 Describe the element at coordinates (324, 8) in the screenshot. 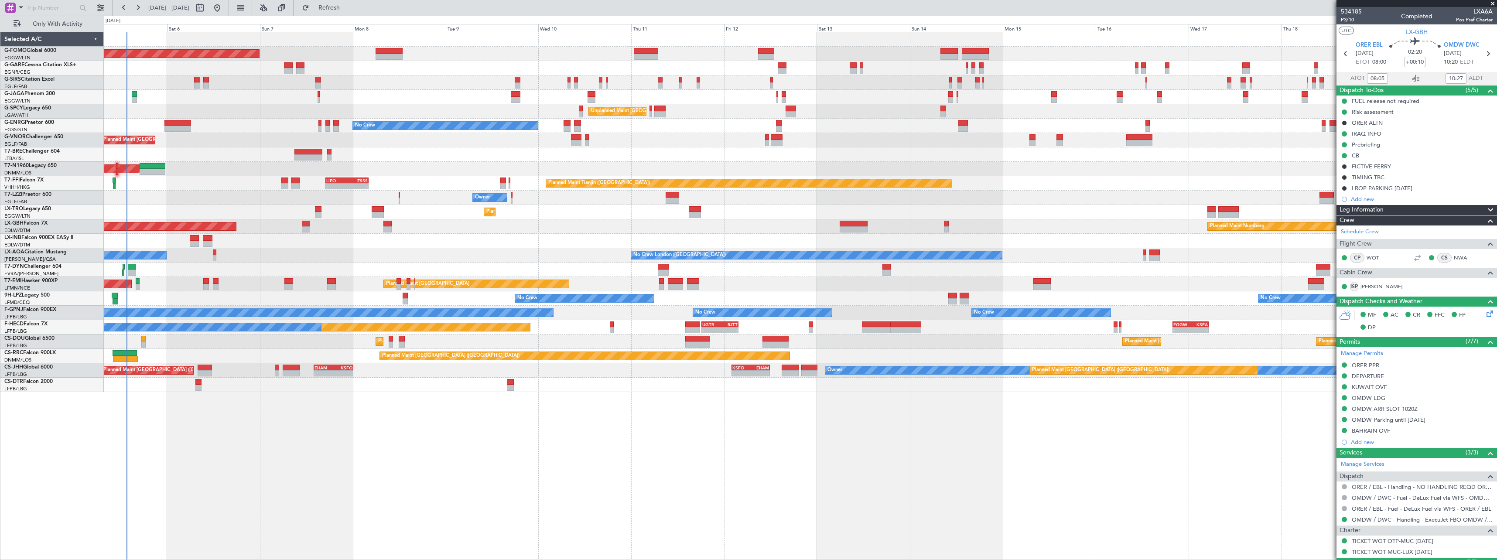

I see `button: Refresh` at that location.